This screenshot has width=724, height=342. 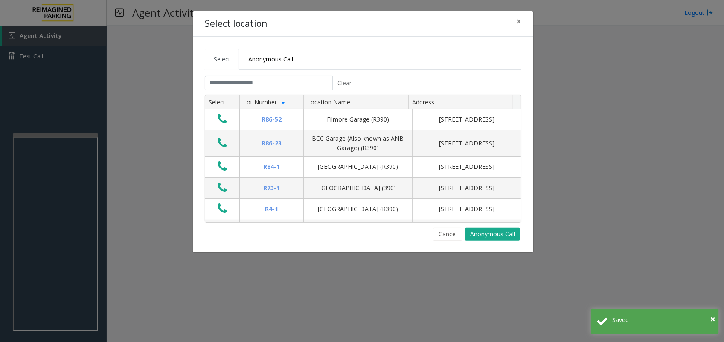 What do you see at coordinates (345, 83) in the screenshot?
I see `button: Clear` at bounding box center [345, 83].